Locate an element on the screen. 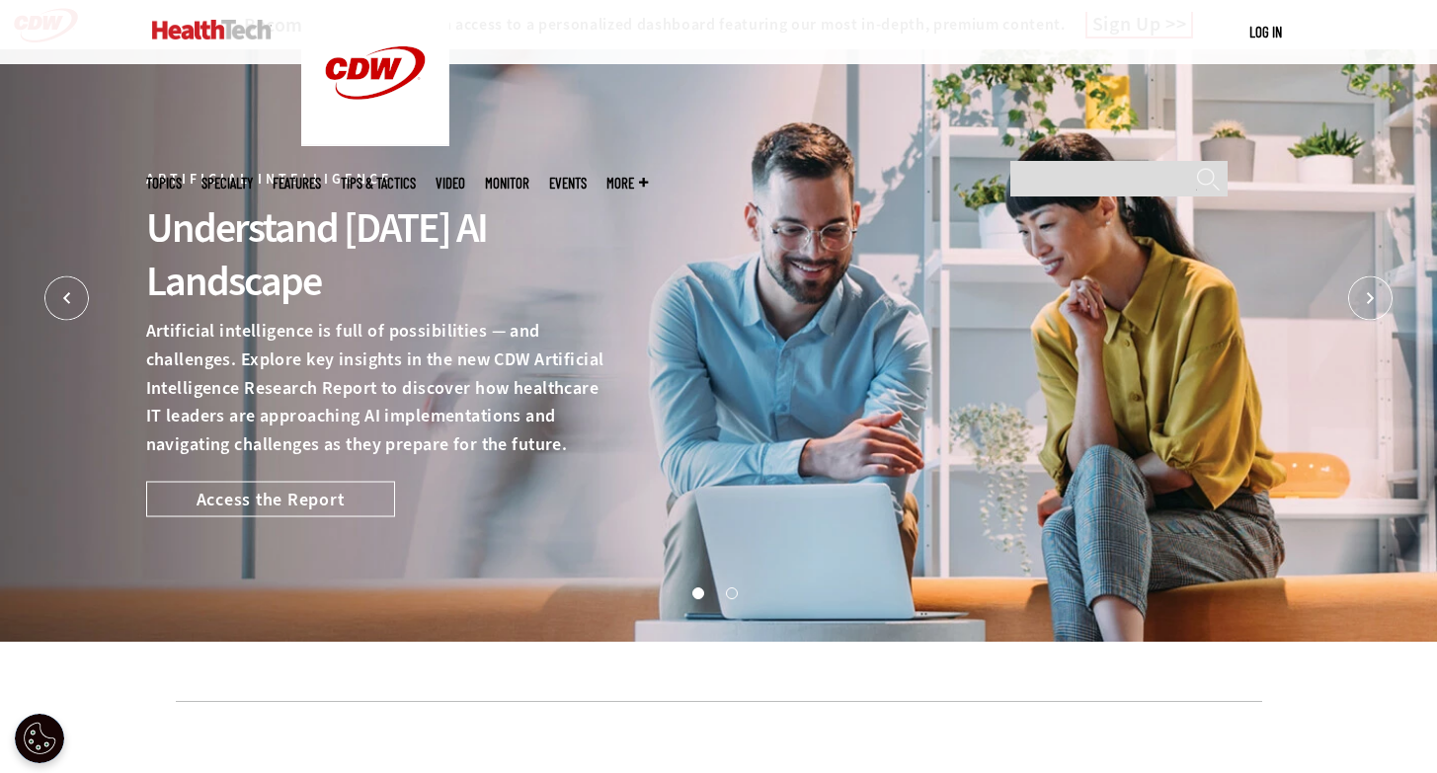  div: Cookie Settings is located at coordinates (39, 739).